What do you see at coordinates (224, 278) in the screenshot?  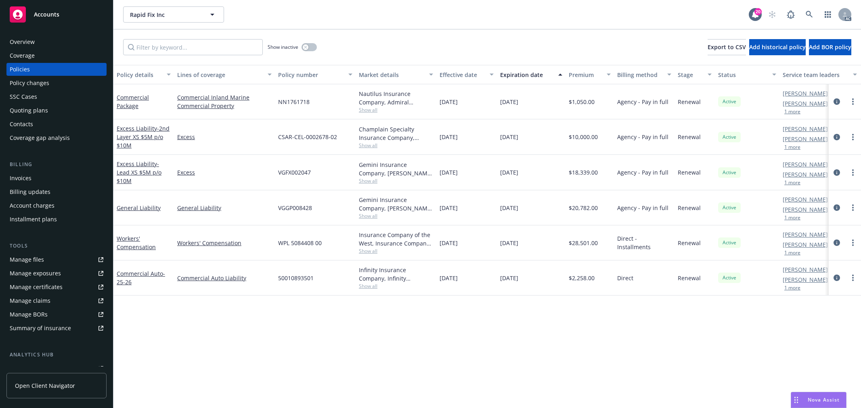 I see `a: Commercial Auto Liability` at bounding box center [224, 278].